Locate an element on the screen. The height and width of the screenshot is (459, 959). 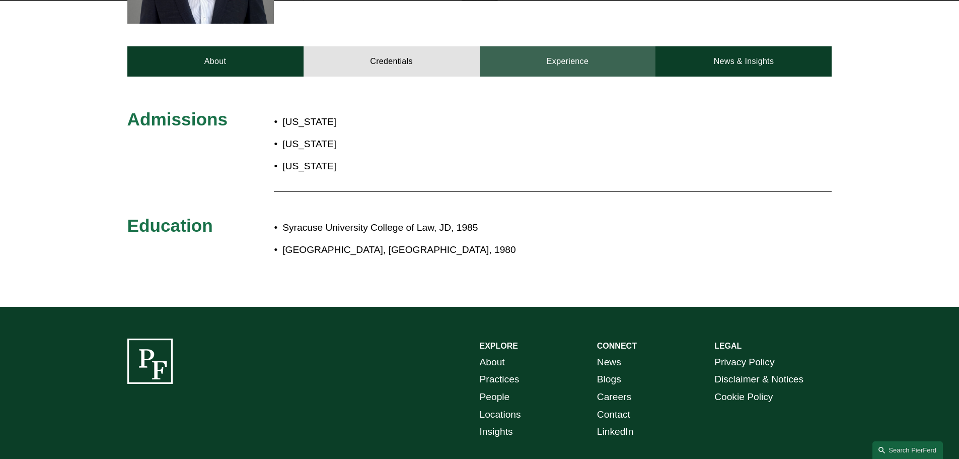
a: Privacy Policy is located at coordinates (744, 362).